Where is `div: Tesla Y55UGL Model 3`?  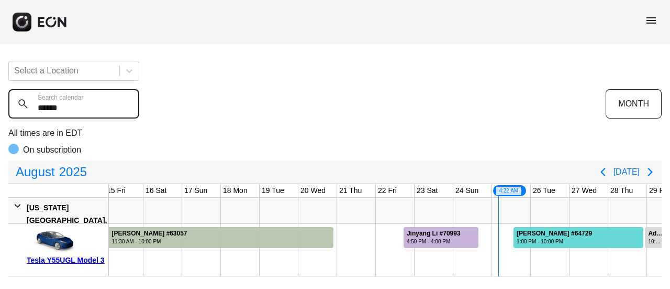 div: Tesla Y55UGL Model 3 is located at coordinates (65, 260).